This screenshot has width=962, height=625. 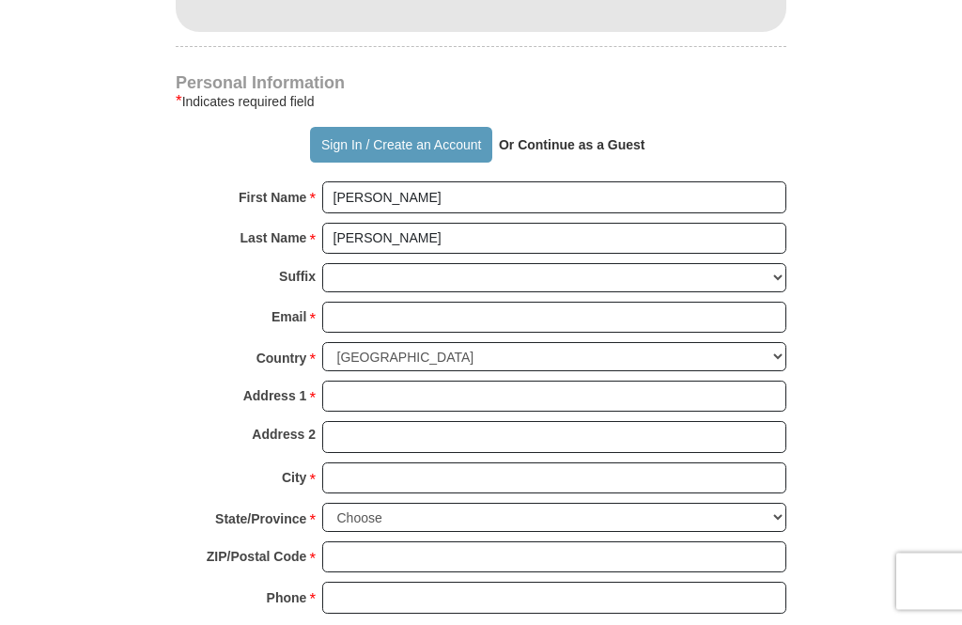 What do you see at coordinates (287, 600) in the screenshot?
I see `strong: Phone` at bounding box center [287, 600].